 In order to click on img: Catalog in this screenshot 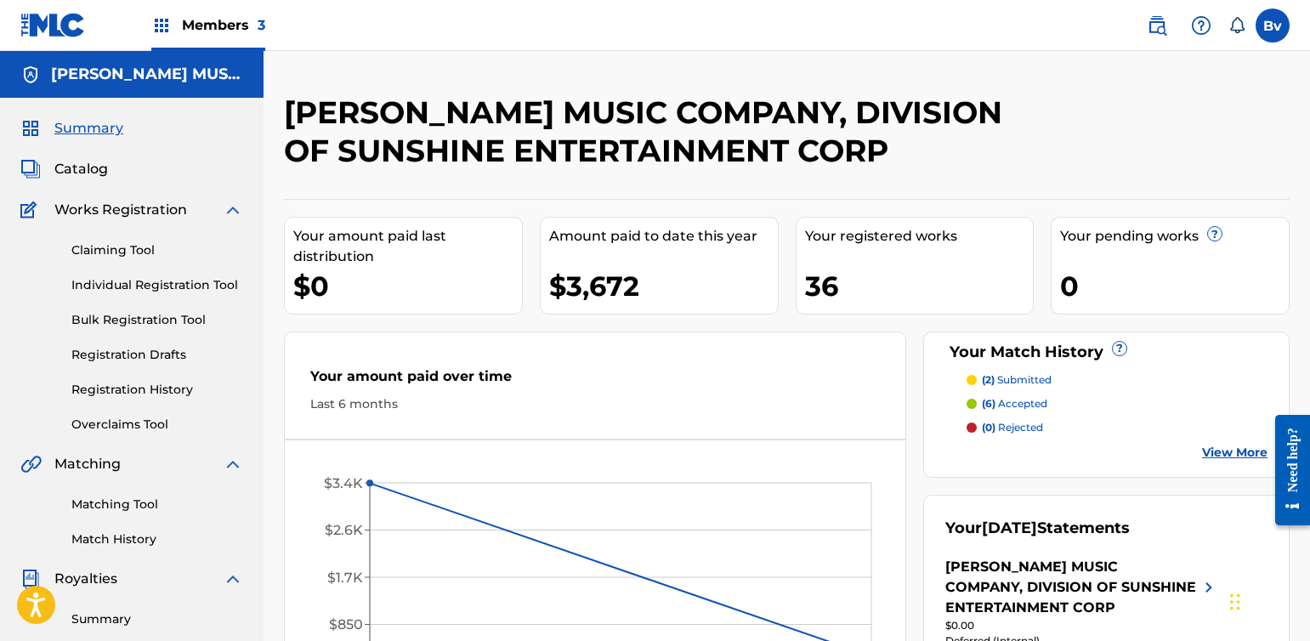, I will do `click(31, 169)`.